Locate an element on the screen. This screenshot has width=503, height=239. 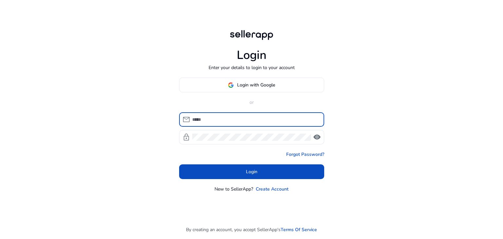
button: Login is located at coordinates (252, 172).